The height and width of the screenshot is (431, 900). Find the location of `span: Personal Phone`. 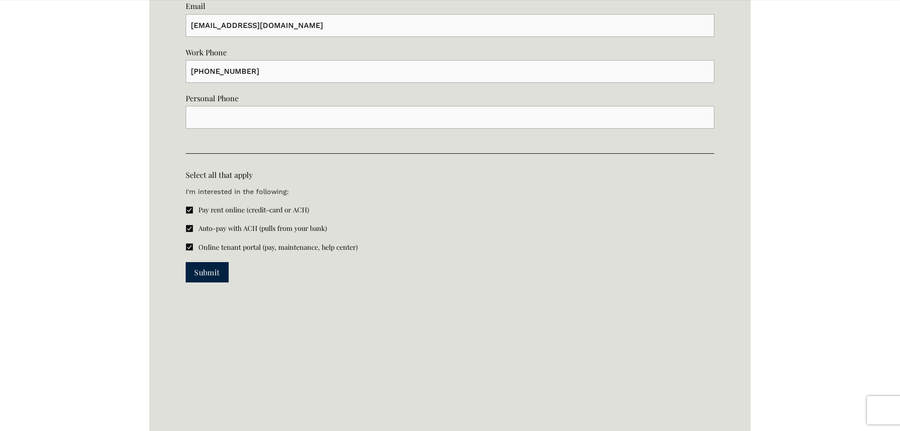

span: Personal Phone is located at coordinates (212, 98).